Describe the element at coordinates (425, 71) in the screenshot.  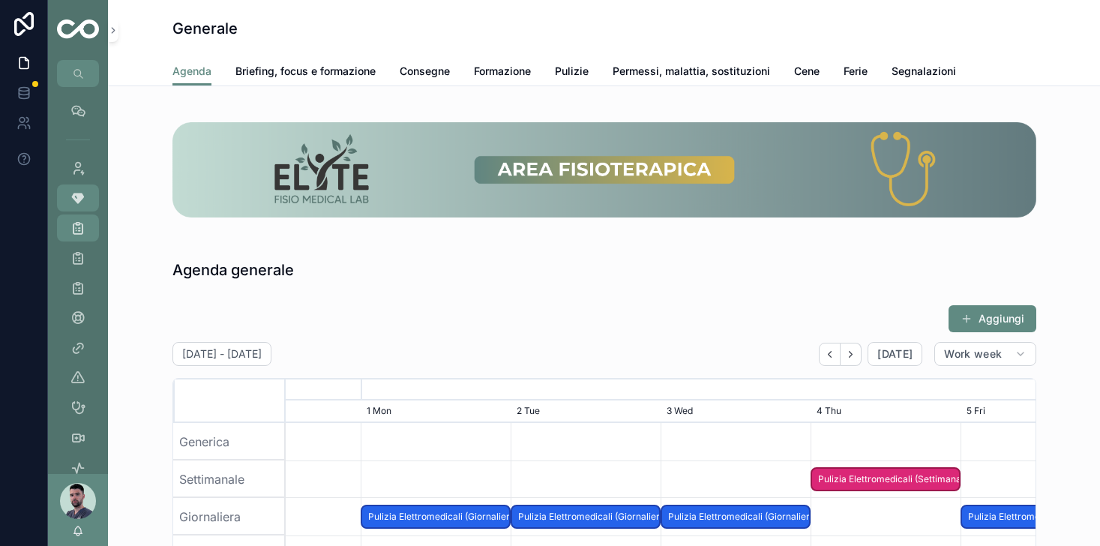
I see `span: Consegne` at that location.